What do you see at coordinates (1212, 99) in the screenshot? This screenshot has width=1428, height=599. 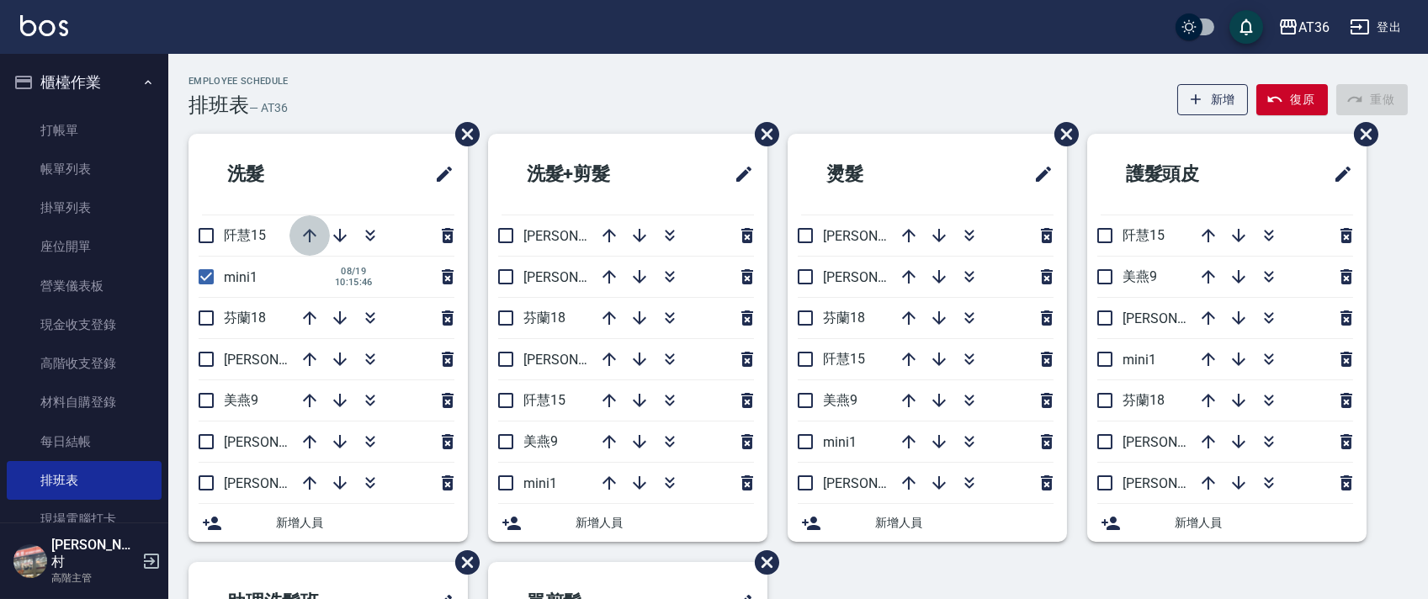 I see `button: 新增` at bounding box center [1212, 99].